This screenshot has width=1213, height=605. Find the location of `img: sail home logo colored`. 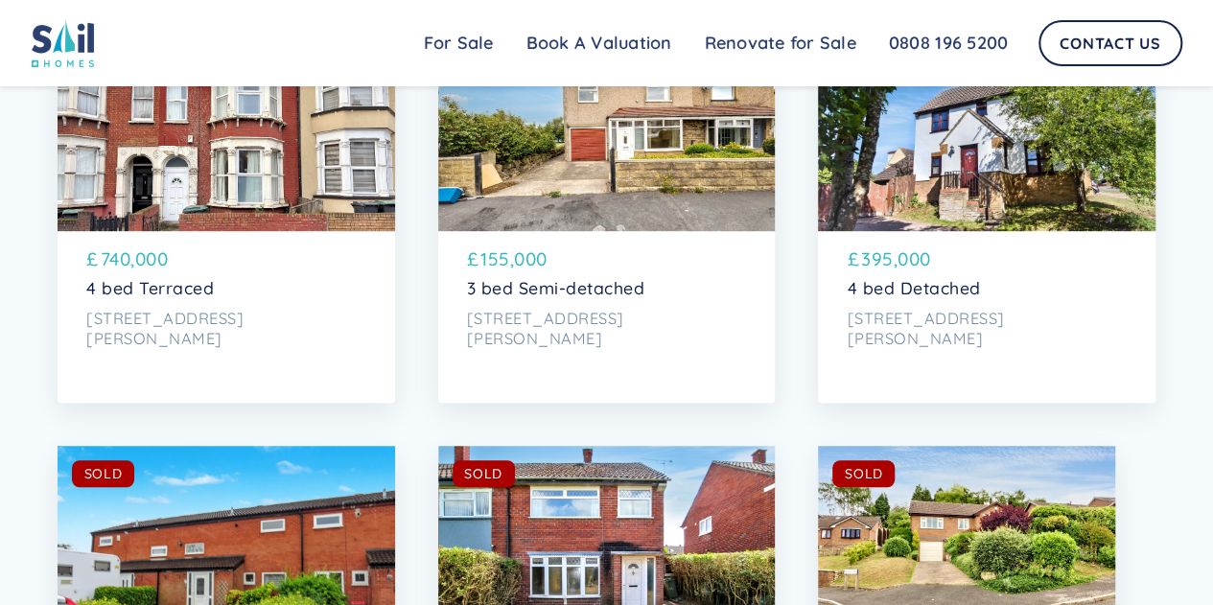

img: sail home logo colored is located at coordinates (63, 43).